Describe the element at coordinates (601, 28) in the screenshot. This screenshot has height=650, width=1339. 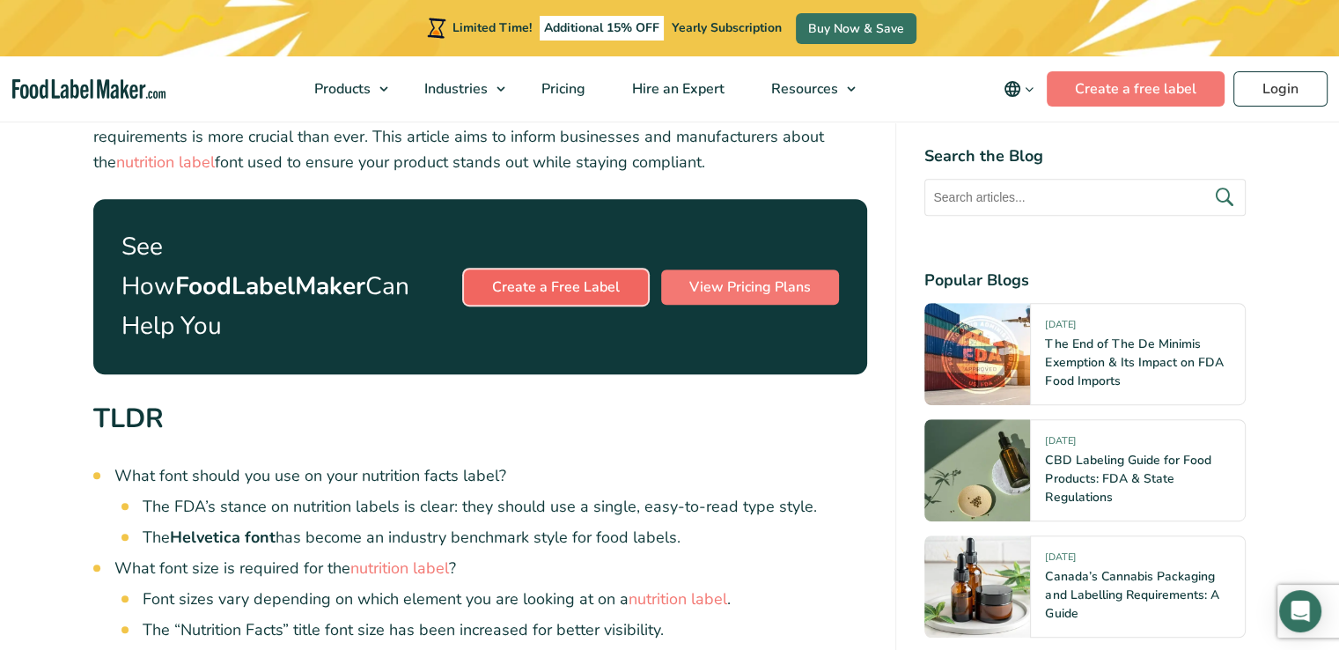
I see `span: Additional 15% OFF` at that location.